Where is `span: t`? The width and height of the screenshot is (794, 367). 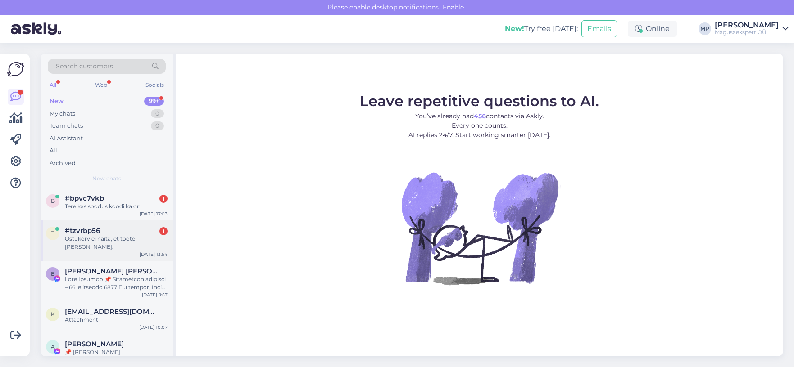 span: t is located at coordinates (53, 233).